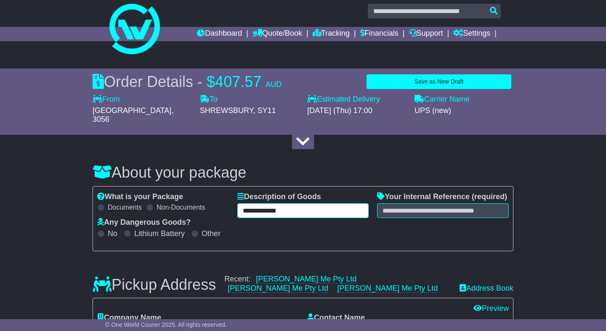  What do you see at coordinates (379, 34) in the screenshot?
I see `a: Financials` at bounding box center [379, 34].